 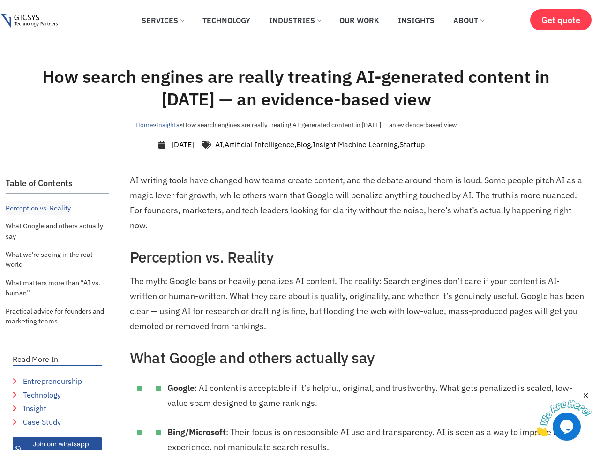 I want to click on span: Entrepreneurship, so click(x=51, y=381).